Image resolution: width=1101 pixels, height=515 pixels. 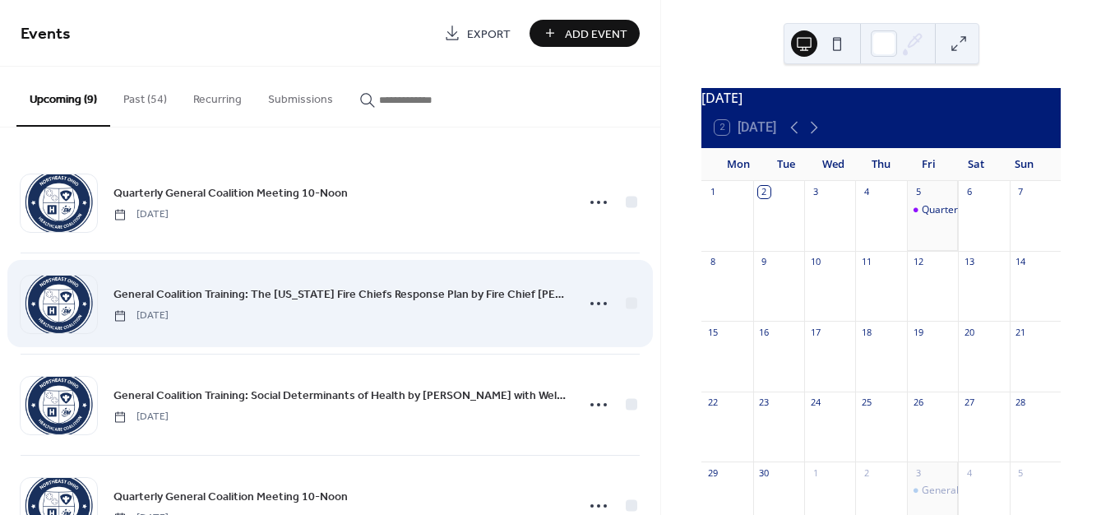 I want to click on a: Export, so click(x=477, y=33).